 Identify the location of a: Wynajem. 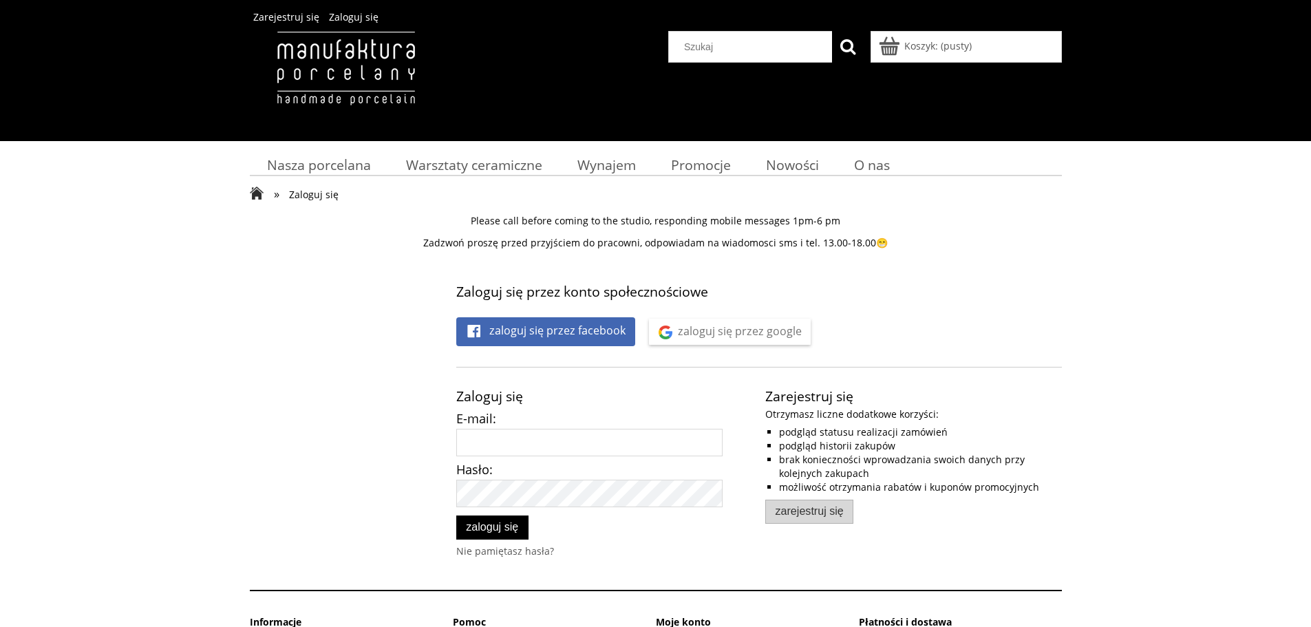
(606, 164).